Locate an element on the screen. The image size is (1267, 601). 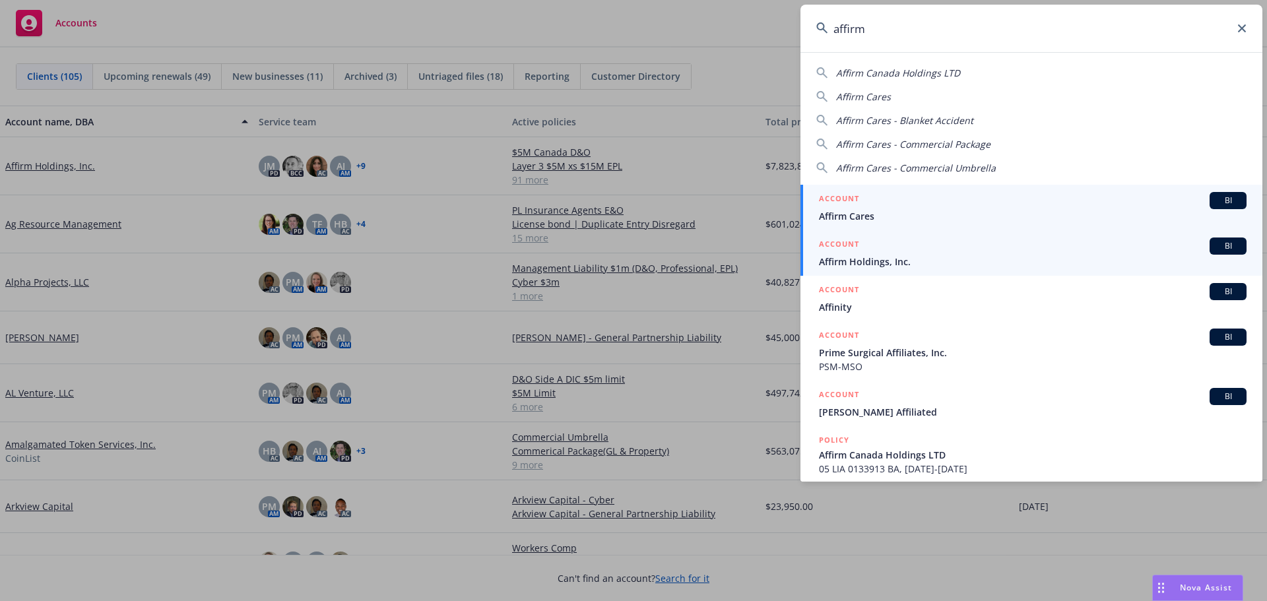
span: Affirm Cares - Blanket Accident is located at coordinates (905, 120).